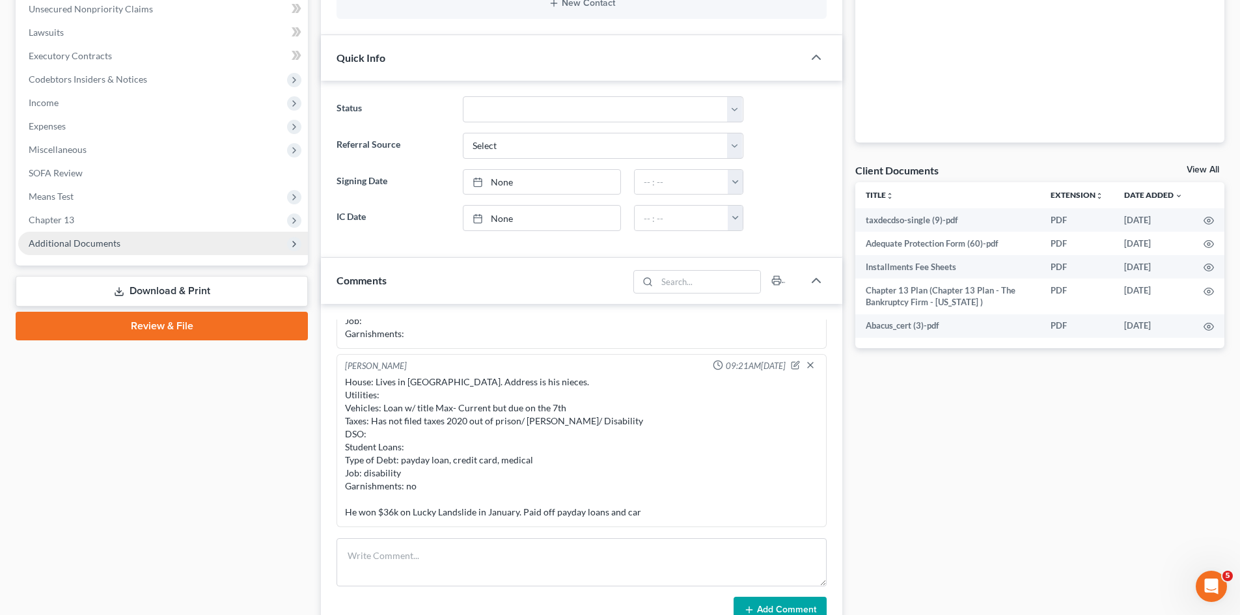 This screenshot has width=1240, height=615. Describe the element at coordinates (948, 267) in the screenshot. I see `td: Installments Fee Sheets` at that location.